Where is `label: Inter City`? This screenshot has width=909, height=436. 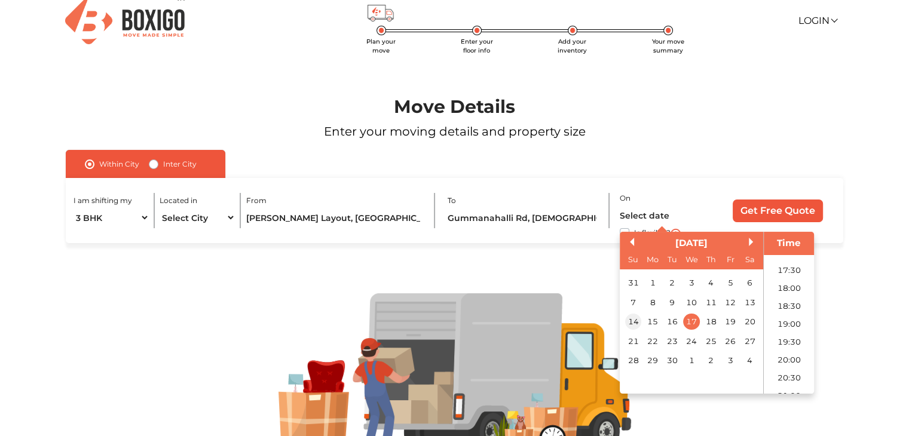
label: Inter City is located at coordinates (180, 164).